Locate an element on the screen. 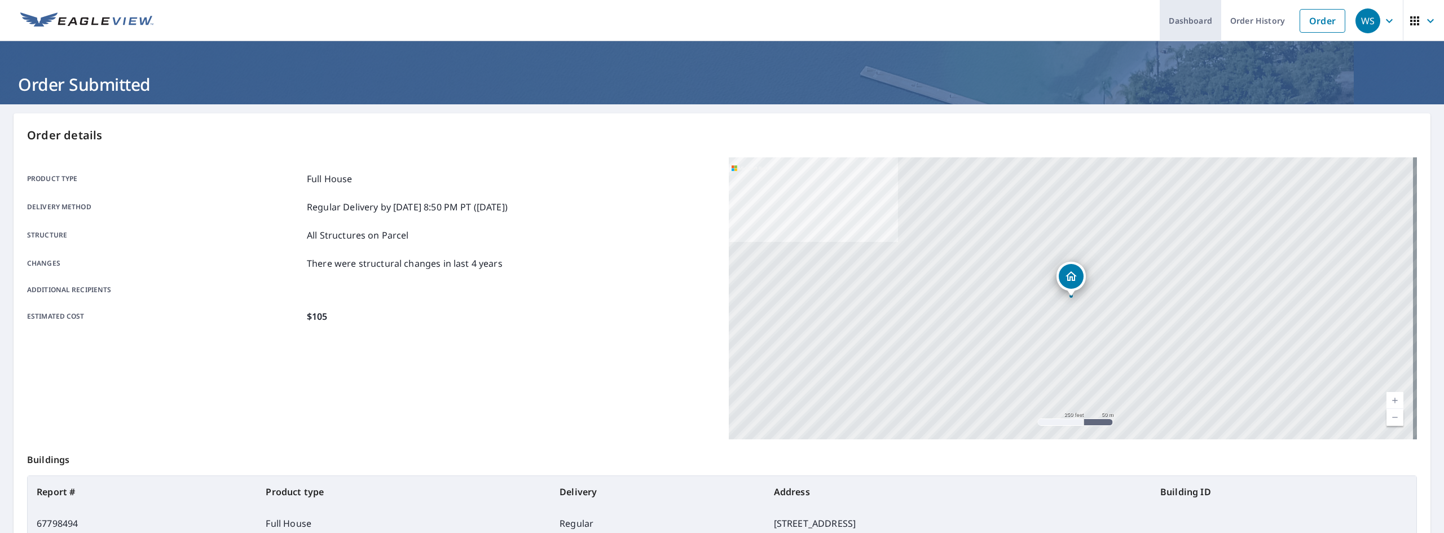  p: Estimated cost is located at coordinates (165, 316).